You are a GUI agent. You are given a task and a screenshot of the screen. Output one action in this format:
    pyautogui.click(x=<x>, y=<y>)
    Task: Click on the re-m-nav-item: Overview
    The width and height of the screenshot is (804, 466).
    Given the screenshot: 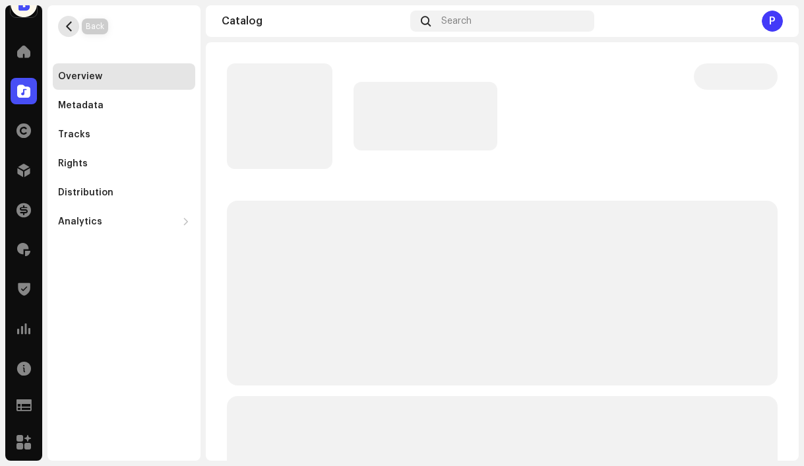 What is the action you would take?
    pyautogui.click(x=124, y=77)
    